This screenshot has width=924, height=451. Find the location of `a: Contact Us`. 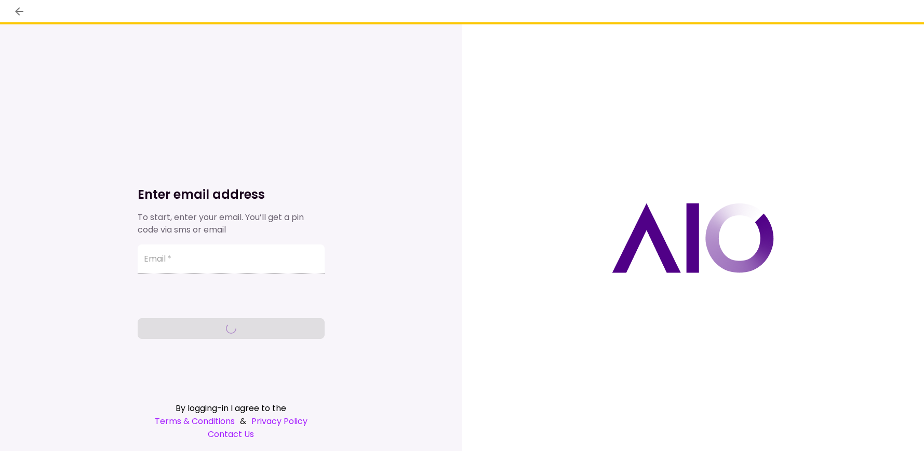

a: Contact Us is located at coordinates (231, 434).